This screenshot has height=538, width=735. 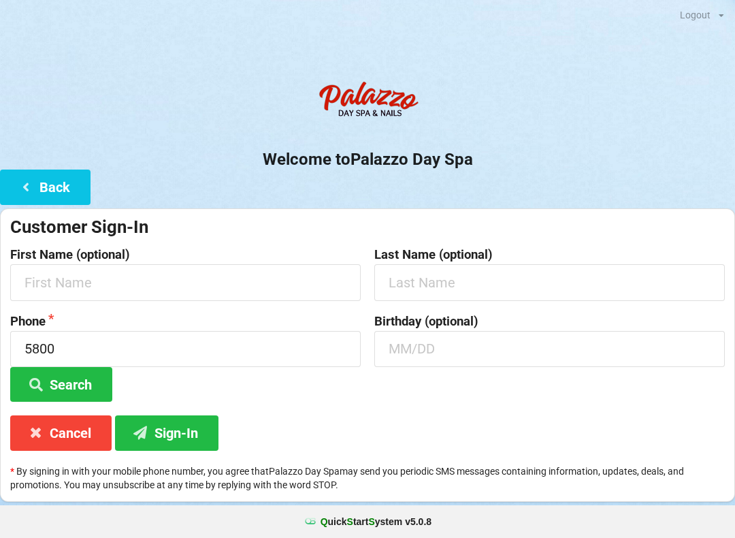 What do you see at coordinates (310, 521) in the screenshot?
I see `img: favicon.ico` at bounding box center [310, 521].